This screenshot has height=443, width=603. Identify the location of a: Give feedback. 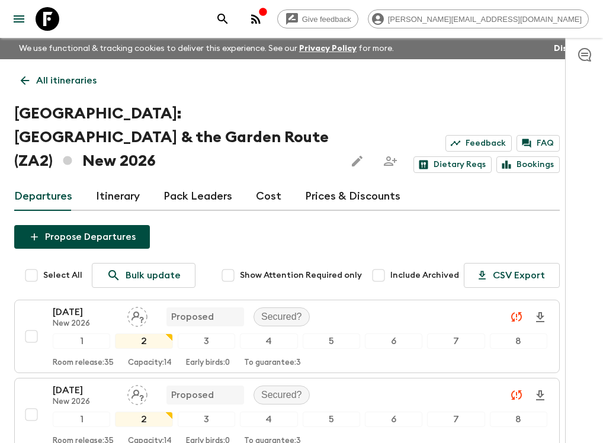
(318, 19).